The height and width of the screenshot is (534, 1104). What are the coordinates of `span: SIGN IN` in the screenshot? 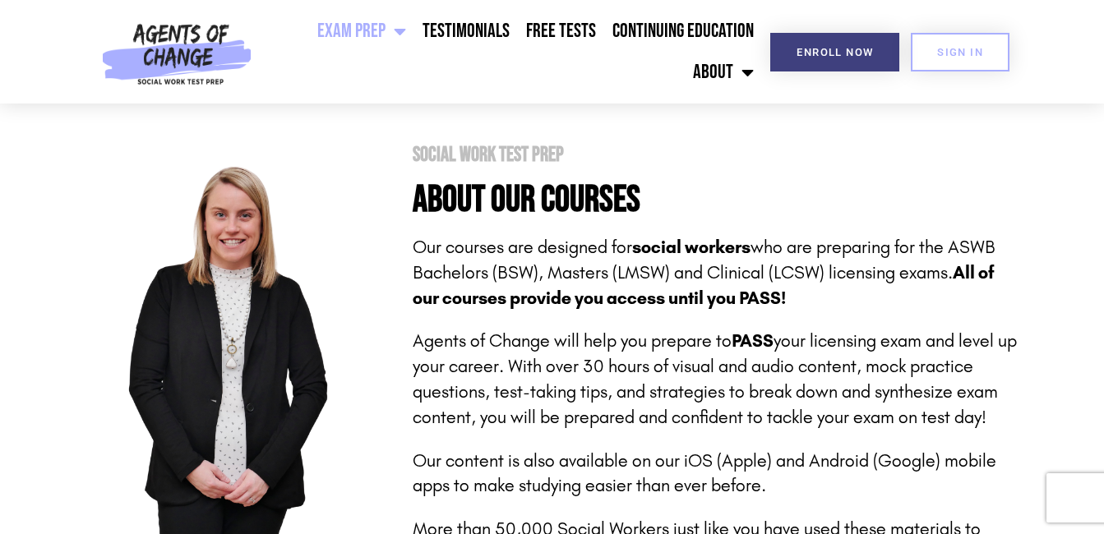 It's located at (960, 52).